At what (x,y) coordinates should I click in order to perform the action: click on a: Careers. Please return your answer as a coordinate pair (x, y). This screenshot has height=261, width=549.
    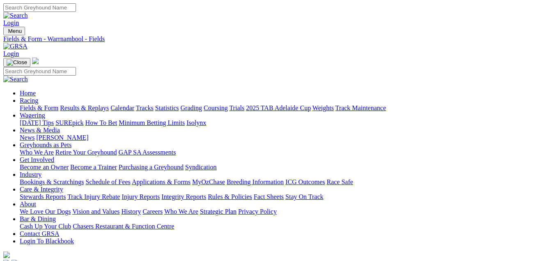
    Looking at the image, I should click on (152, 211).